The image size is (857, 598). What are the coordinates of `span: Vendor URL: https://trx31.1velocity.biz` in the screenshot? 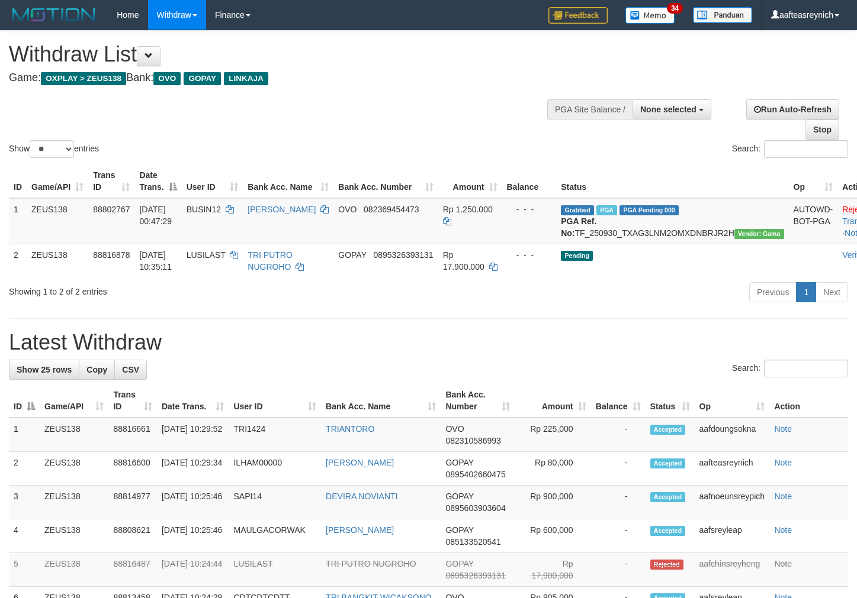 It's located at (759, 234).